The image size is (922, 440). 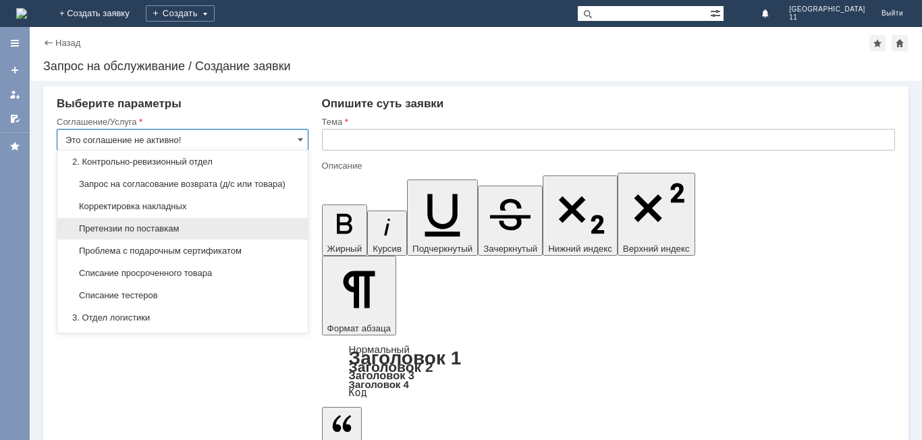 I want to click on a: Создать заявку, so click(x=15, y=70).